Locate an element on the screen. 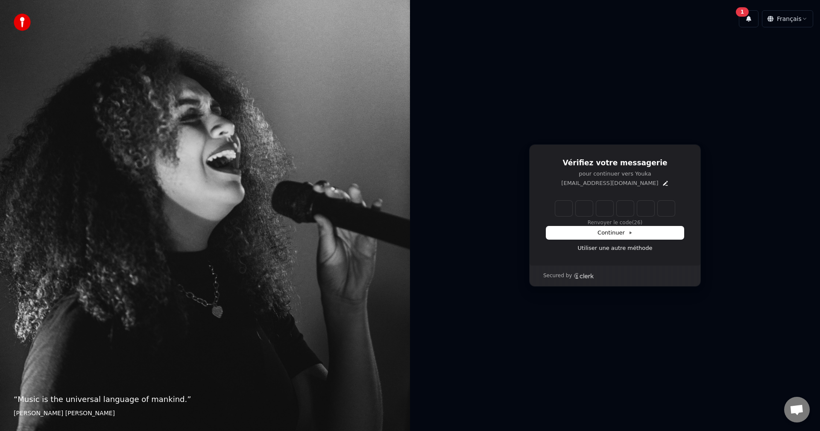  h1: Vérifiez votre messagerie is located at coordinates (615, 163).